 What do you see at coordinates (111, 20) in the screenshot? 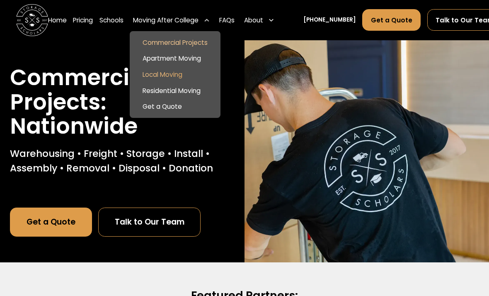
I see `a: Schools` at bounding box center [111, 20].